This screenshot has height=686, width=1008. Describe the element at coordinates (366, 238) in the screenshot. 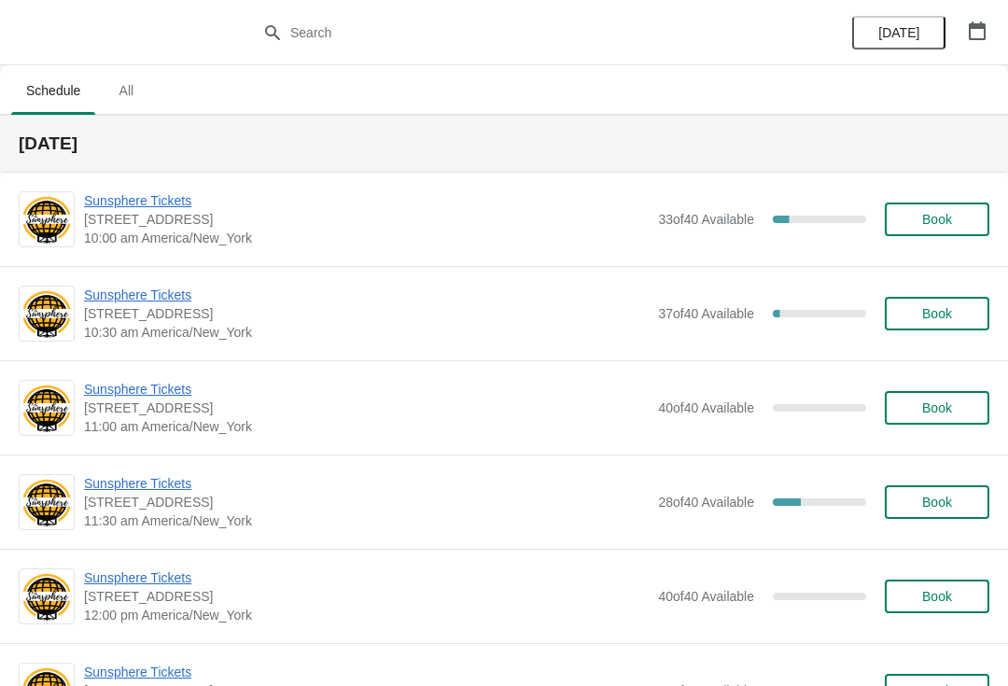

I see `span: 10:00 am America/New_York` at that location.